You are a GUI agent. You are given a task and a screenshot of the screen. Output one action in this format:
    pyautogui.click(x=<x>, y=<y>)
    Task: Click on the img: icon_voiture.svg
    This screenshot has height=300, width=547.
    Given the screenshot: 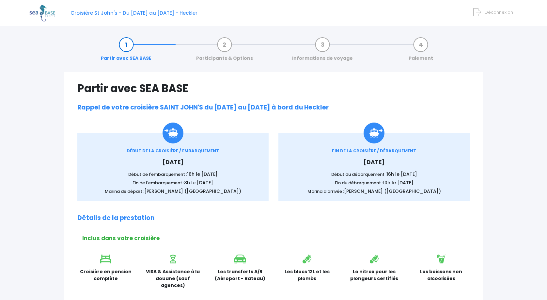 What is the action you would take?
    pyautogui.click(x=240, y=259)
    